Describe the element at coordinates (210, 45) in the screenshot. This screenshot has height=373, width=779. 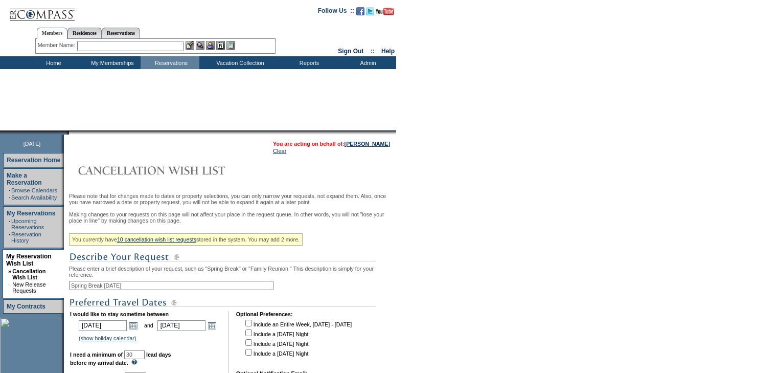
I see `img: Impersonate` at that location.